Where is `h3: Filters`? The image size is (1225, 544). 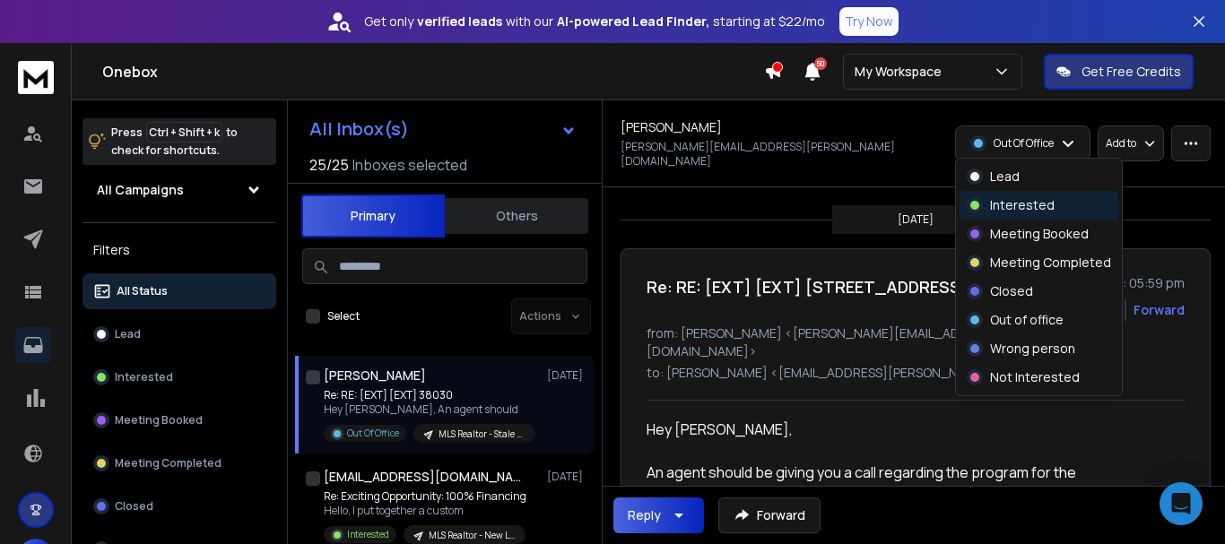 h3: Filters is located at coordinates (179, 250).